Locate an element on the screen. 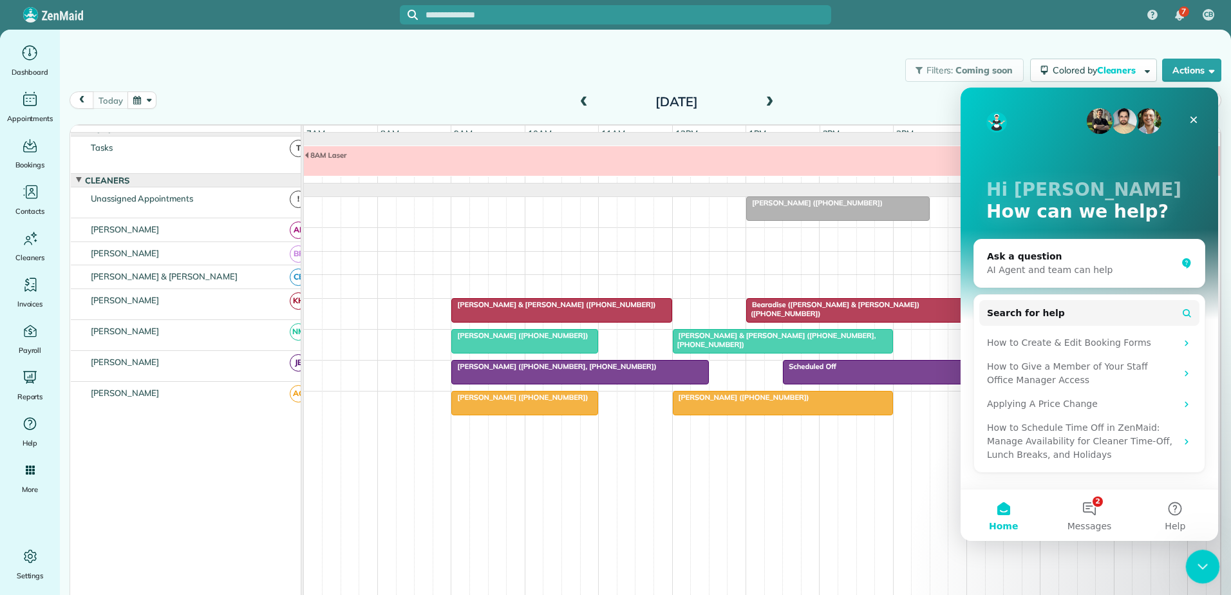  a: Reports is located at coordinates (30, 385).